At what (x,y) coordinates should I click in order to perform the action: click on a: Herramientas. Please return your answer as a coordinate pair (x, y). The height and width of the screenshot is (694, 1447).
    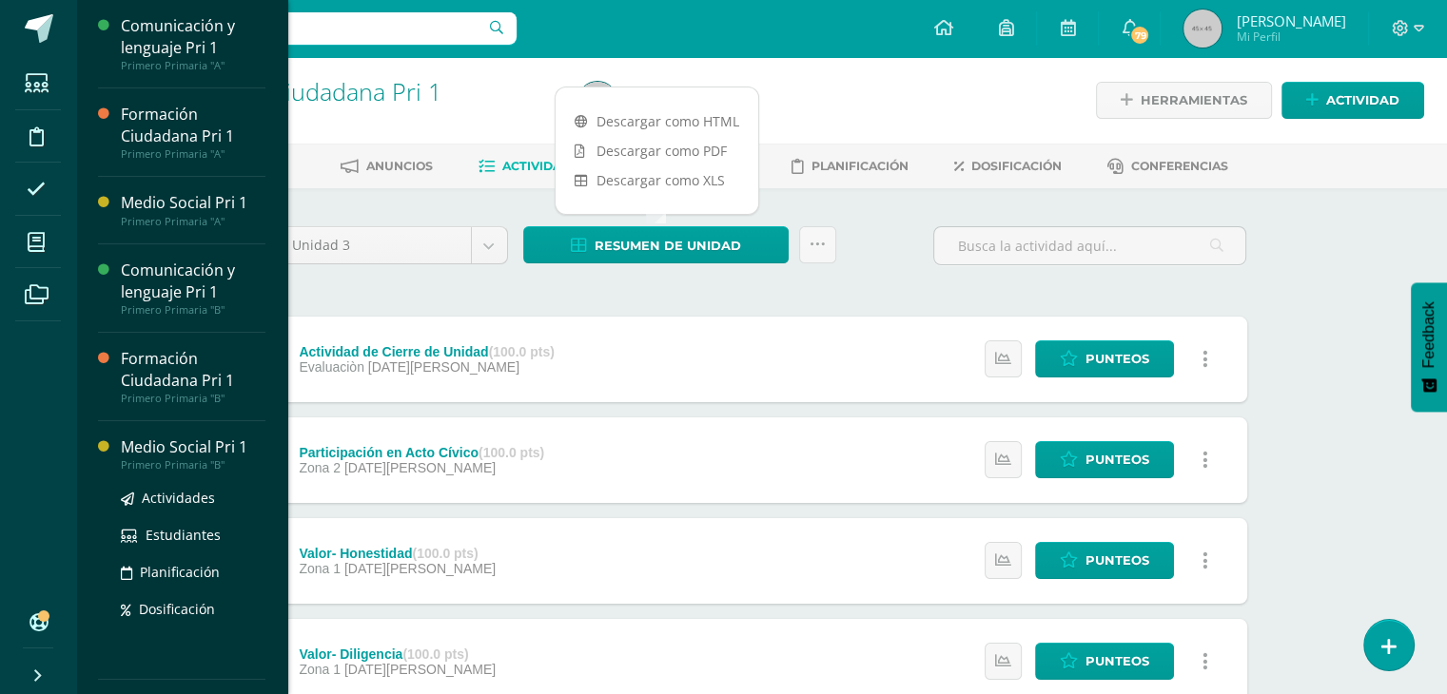
    Looking at the image, I should click on (1183, 100).